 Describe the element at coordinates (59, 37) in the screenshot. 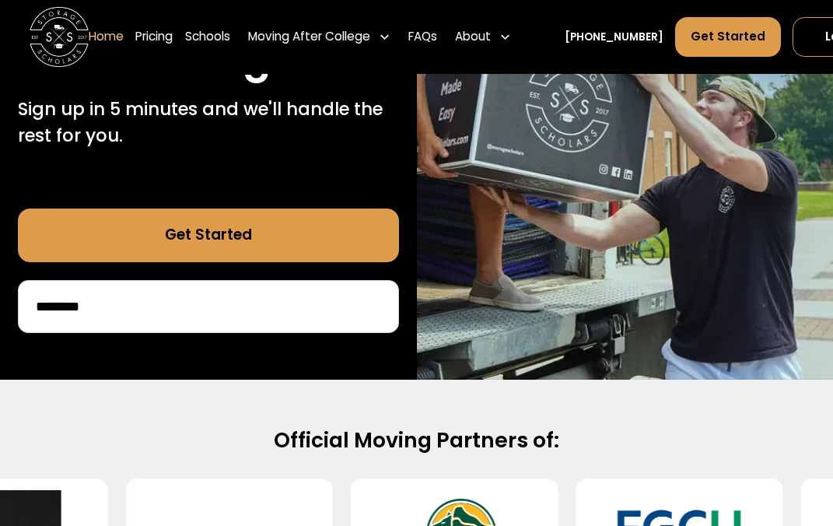

I see `a: home` at that location.